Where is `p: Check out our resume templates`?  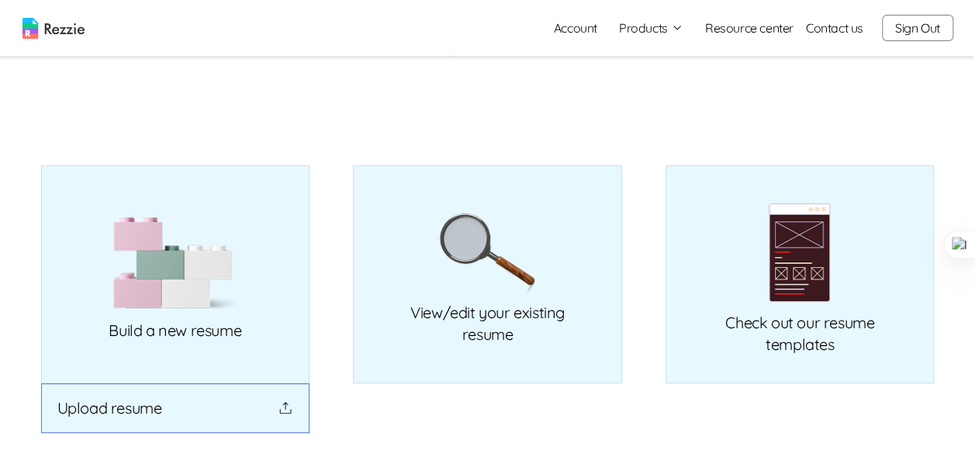 p: Check out our resume templates is located at coordinates (799, 333).